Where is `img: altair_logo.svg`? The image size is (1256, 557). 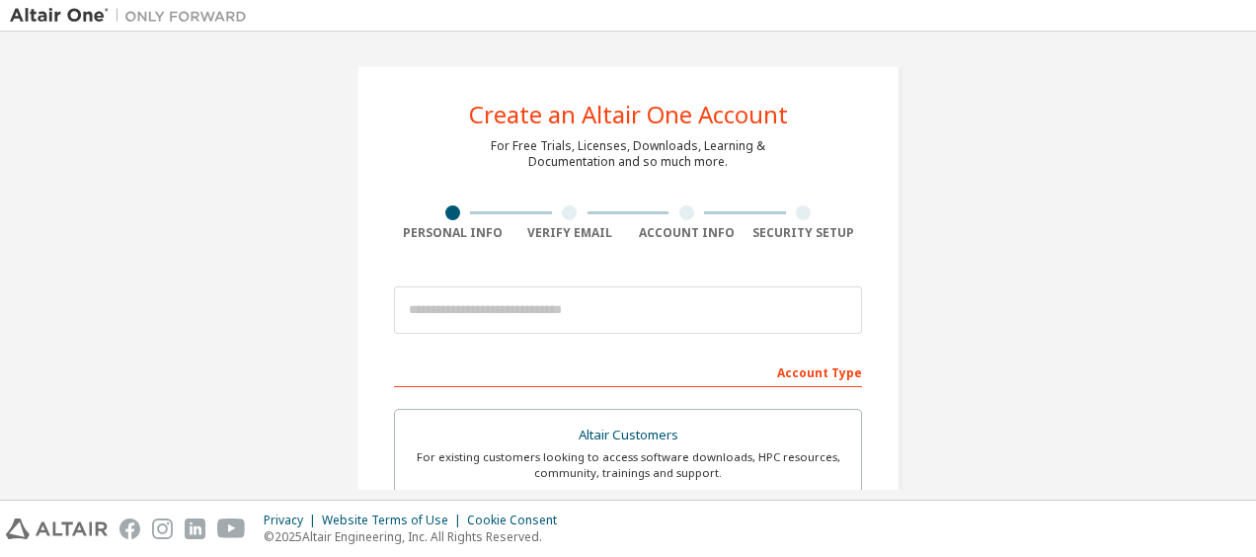
img: altair_logo.svg is located at coordinates (56, 528).